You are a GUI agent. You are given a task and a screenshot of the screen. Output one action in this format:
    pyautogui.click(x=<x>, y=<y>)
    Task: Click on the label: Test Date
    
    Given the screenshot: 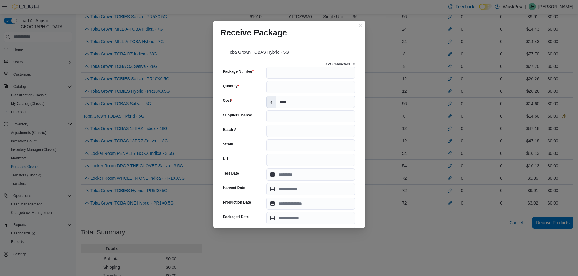 What is the action you would take?
    pyautogui.click(x=231, y=173)
    